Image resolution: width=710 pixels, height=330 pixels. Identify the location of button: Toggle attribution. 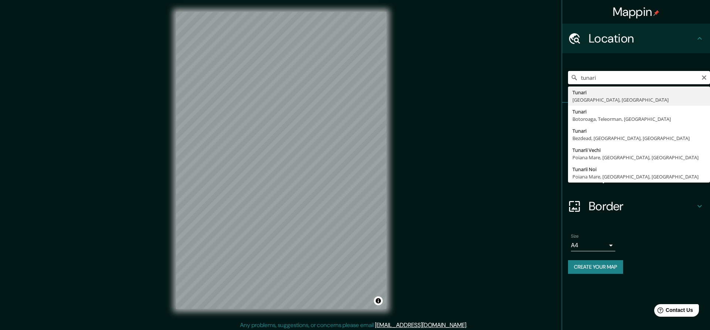
(378, 301).